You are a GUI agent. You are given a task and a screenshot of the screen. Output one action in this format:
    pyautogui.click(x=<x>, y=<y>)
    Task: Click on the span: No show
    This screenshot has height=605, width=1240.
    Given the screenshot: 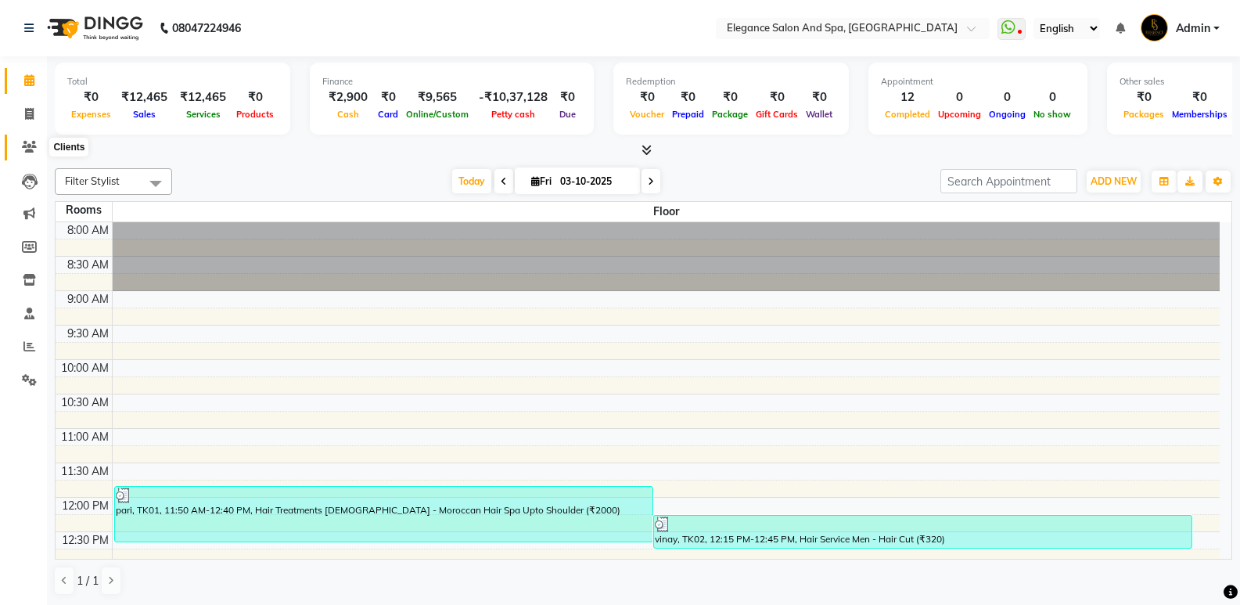 What is the action you would take?
    pyautogui.click(x=1052, y=114)
    